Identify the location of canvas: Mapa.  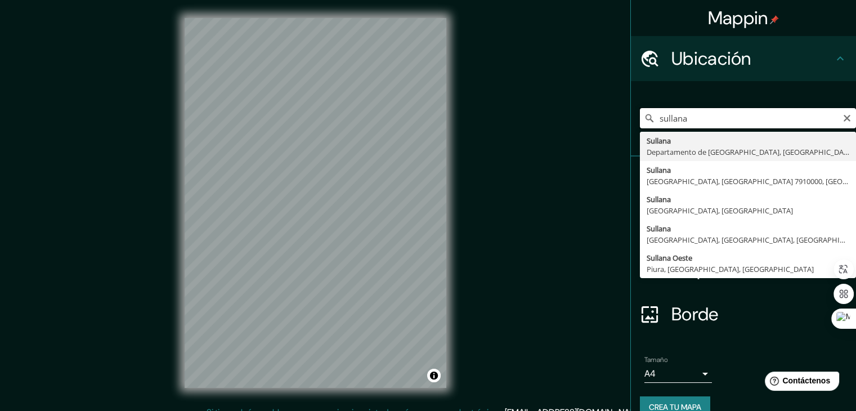
(315, 203).